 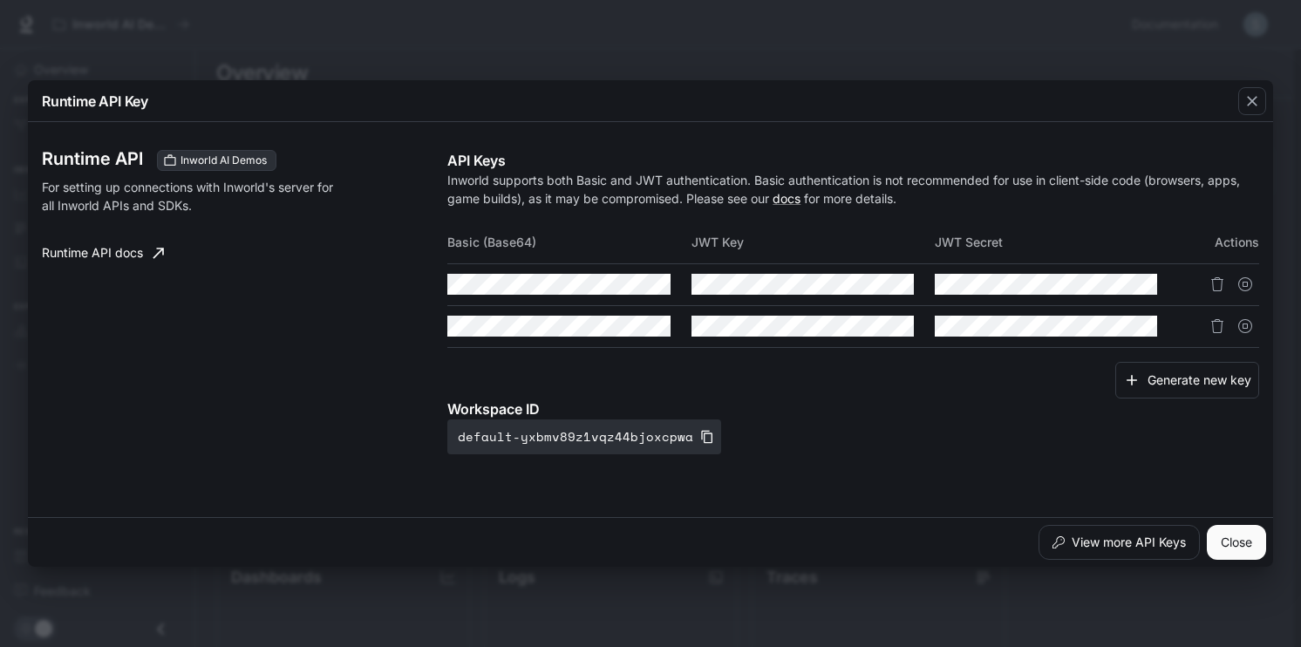 I want to click on p: API Keys, so click(x=853, y=160).